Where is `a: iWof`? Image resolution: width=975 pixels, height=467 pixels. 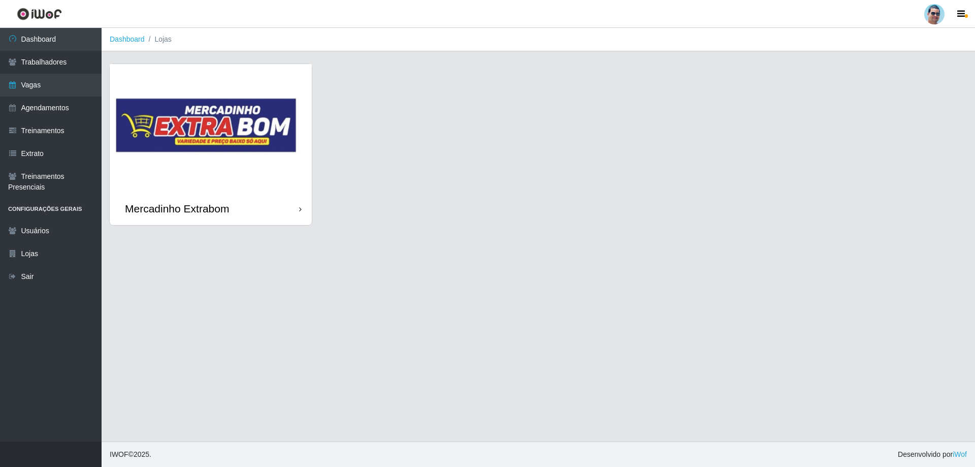 a: iWof is located at coordinates (960, 454).